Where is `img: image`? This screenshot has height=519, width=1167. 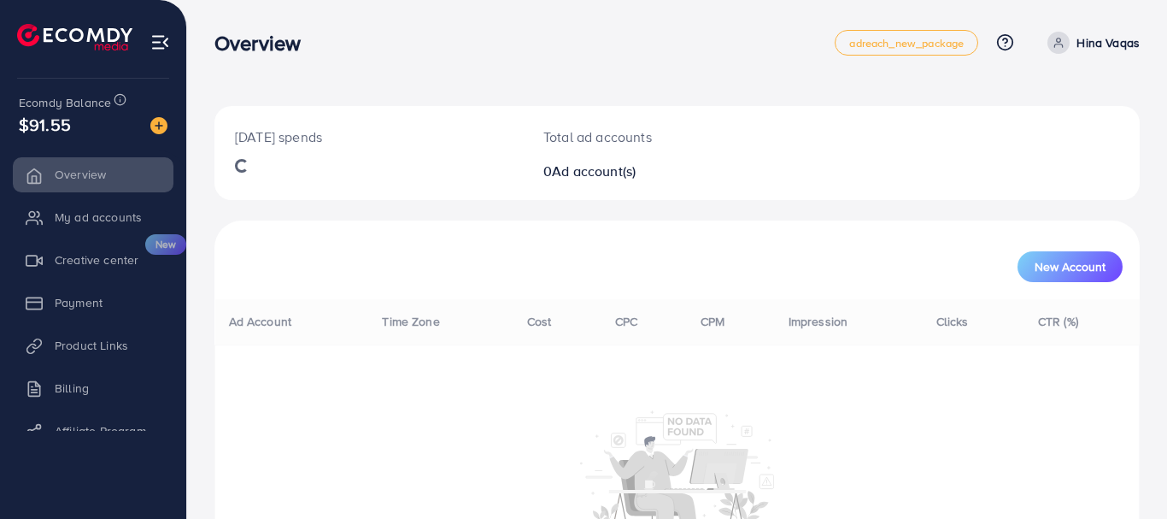 img: image is located at coordinates (159, 126).